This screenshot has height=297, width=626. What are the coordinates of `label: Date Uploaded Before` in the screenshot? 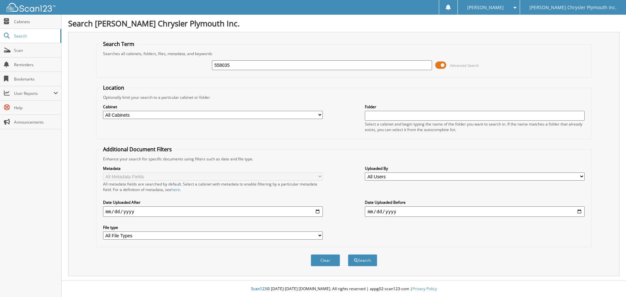 It's located at (475, 202).